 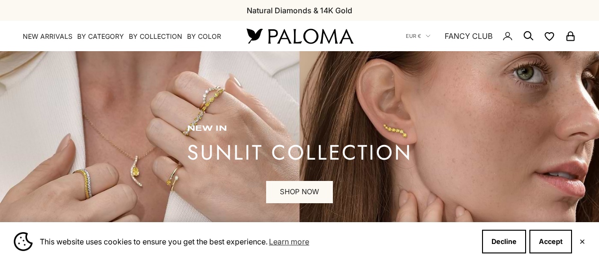 I want to click on a: Learn more, so click(x=289, y=241).